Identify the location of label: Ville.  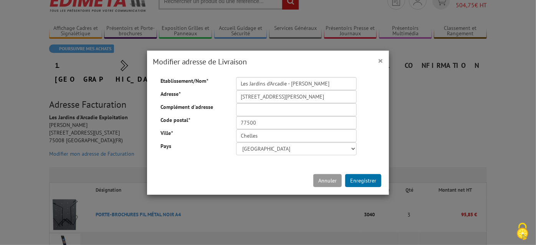
(192, 133).